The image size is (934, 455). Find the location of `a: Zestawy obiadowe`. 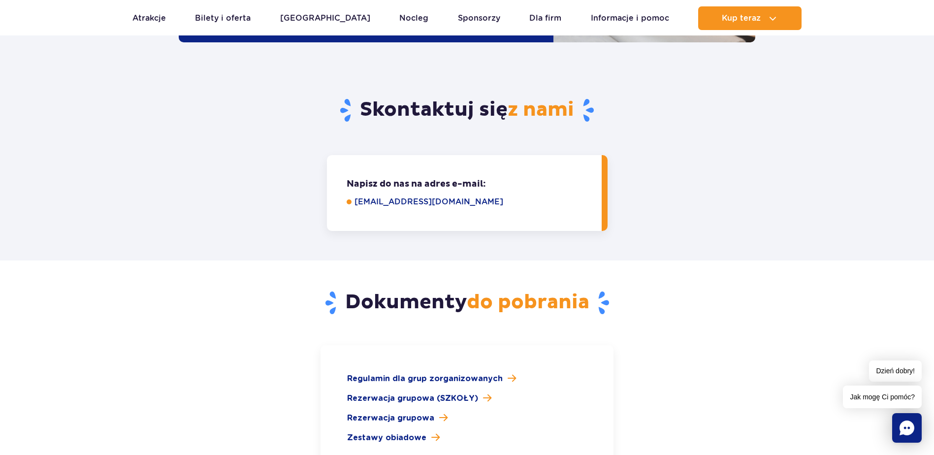

a: Zestawy obiadowe is located at coordinates (467, 438).